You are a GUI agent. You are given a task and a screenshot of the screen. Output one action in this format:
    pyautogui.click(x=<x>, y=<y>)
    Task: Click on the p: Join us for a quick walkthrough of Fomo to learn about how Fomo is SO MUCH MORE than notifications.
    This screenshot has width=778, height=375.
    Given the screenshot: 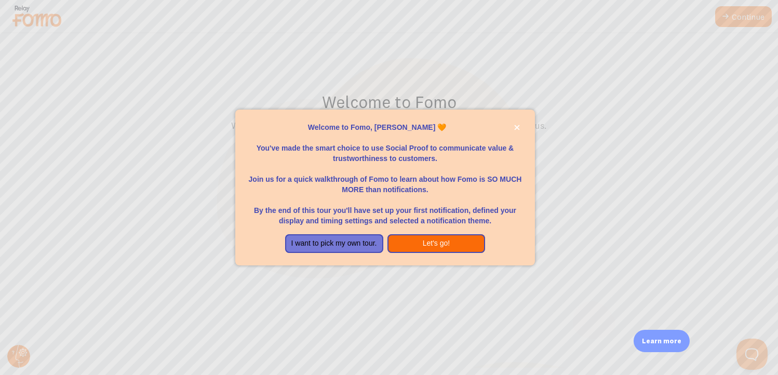 What is the action you would take?
    pyautogui.click(x=385, y=179)
    